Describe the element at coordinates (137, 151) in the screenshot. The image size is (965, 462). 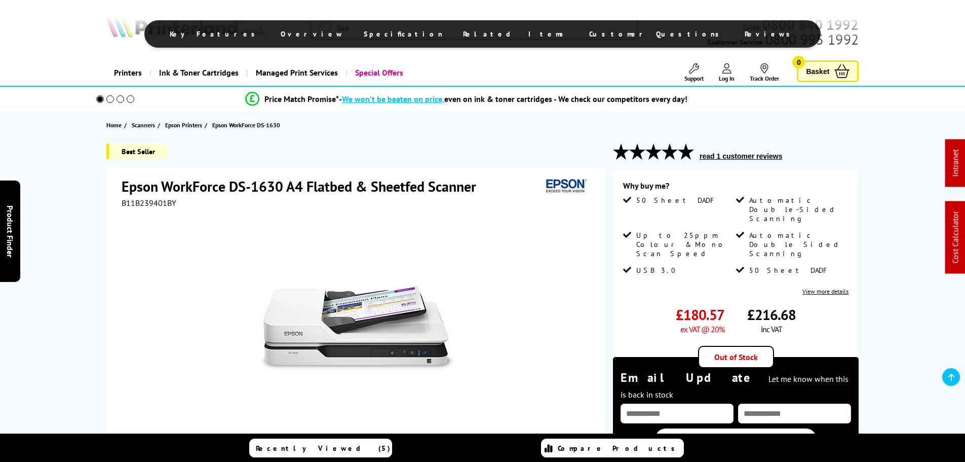
I see `span: Best Seller` at that location.